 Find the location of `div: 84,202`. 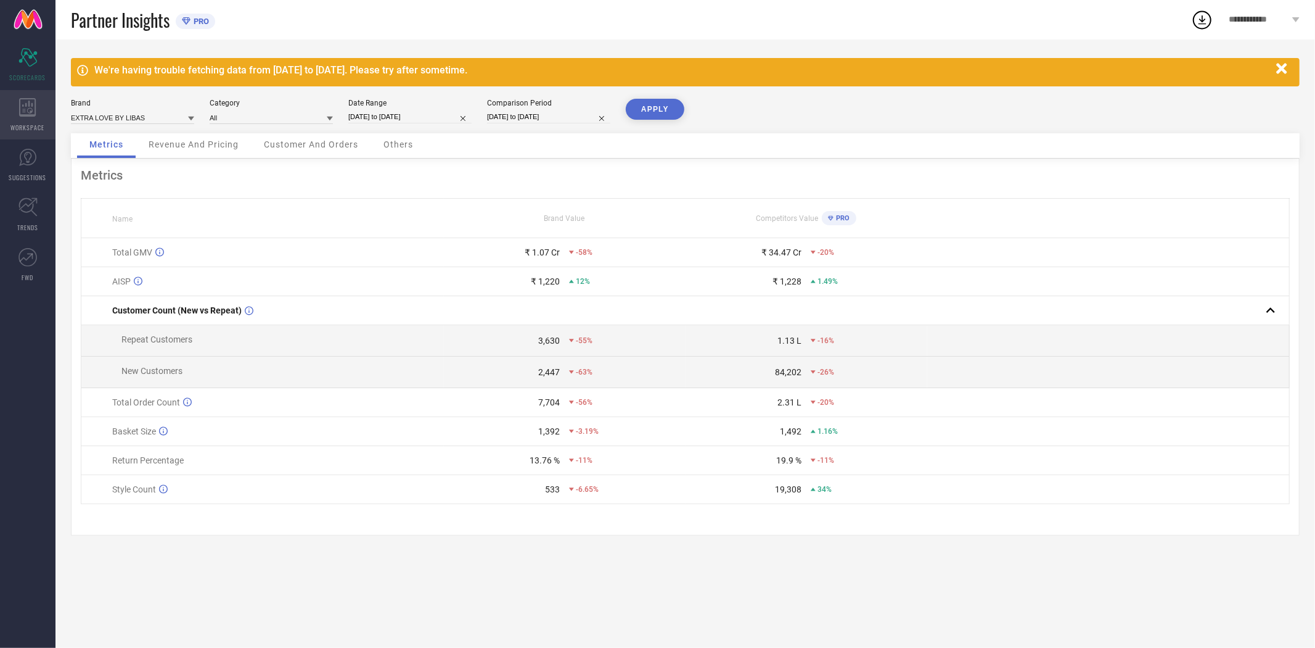

div: 84,202 is located at coordinates (788, 372).